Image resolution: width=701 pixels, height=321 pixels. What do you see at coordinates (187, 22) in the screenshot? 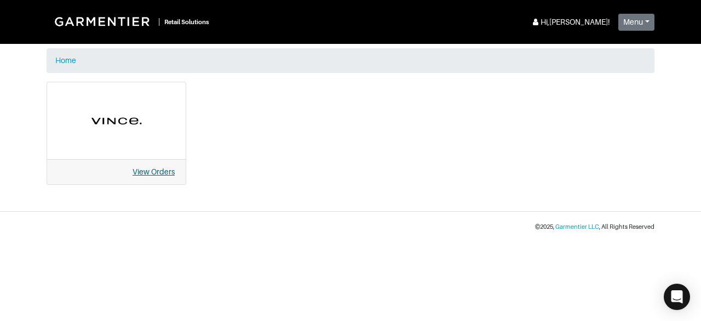
I see `small: Retail Solutions` at bounding box center [187, 22].